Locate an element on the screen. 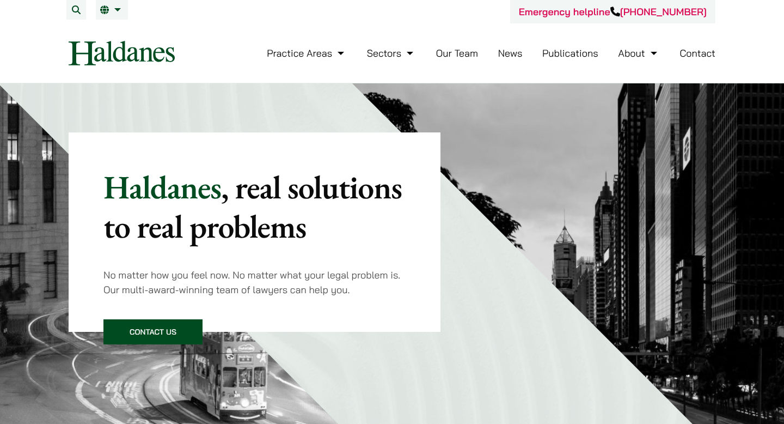  a: Practice Areas is located at coordinates (307, 53).